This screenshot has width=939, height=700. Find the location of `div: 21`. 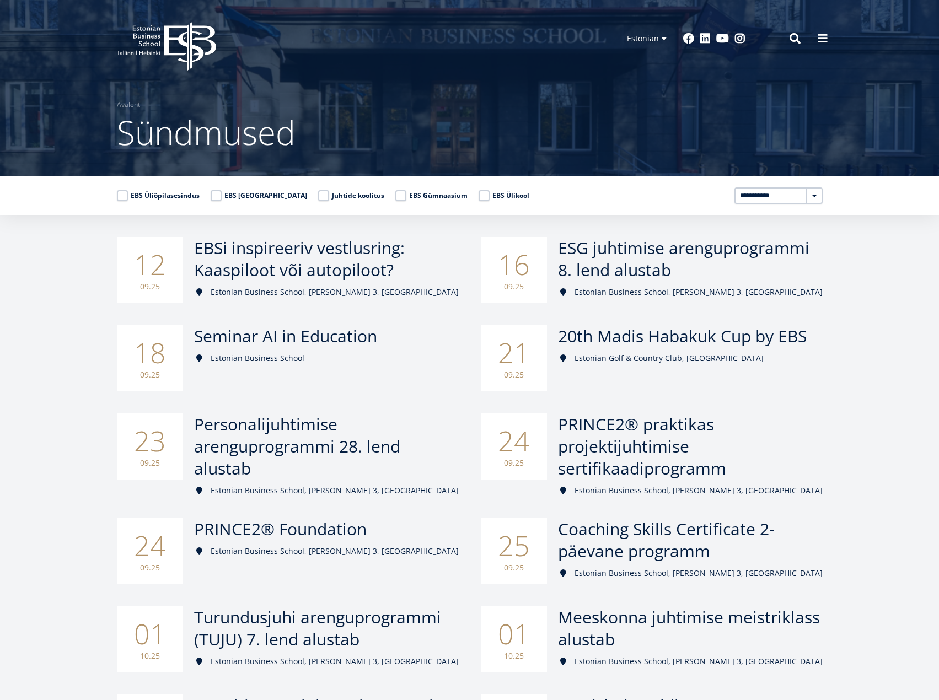

div: 21 is located at coordinates (514, 358).